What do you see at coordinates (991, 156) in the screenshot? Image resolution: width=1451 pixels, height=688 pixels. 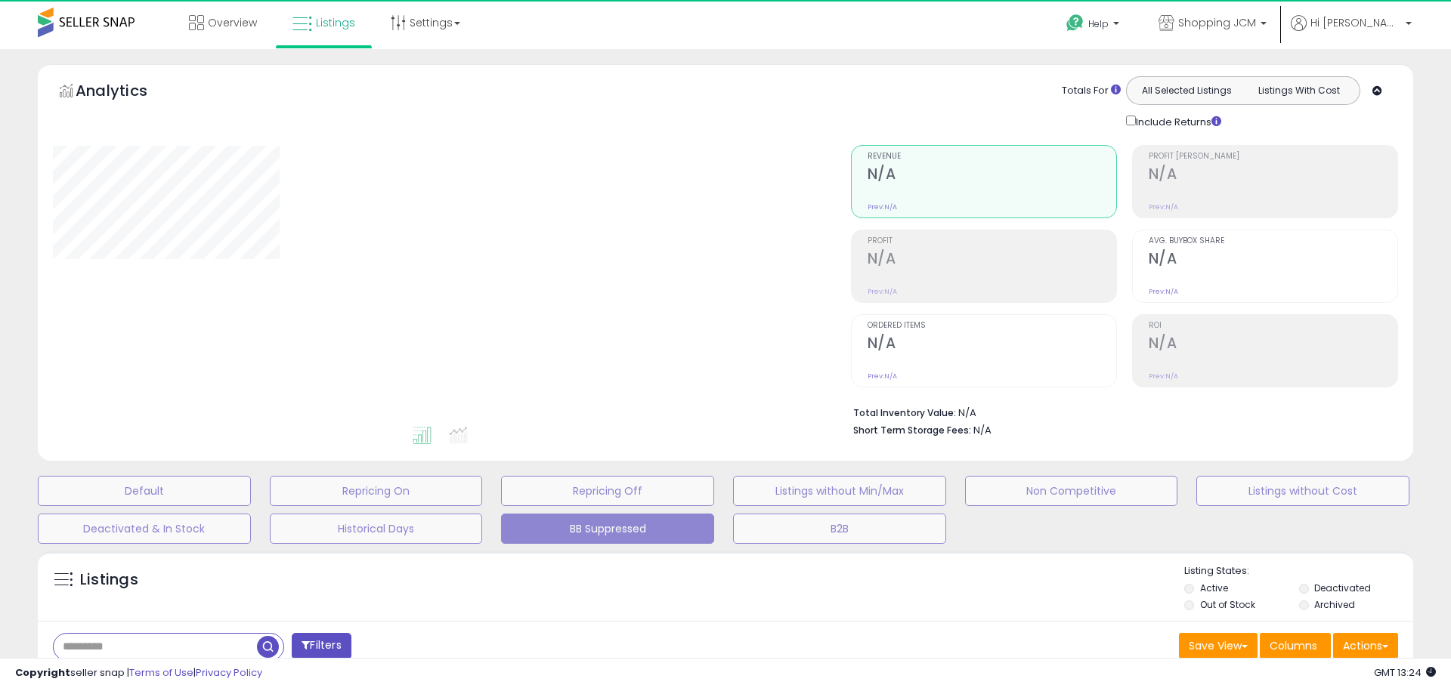 I see `span: Revenue` at bounding box center [991, 156].